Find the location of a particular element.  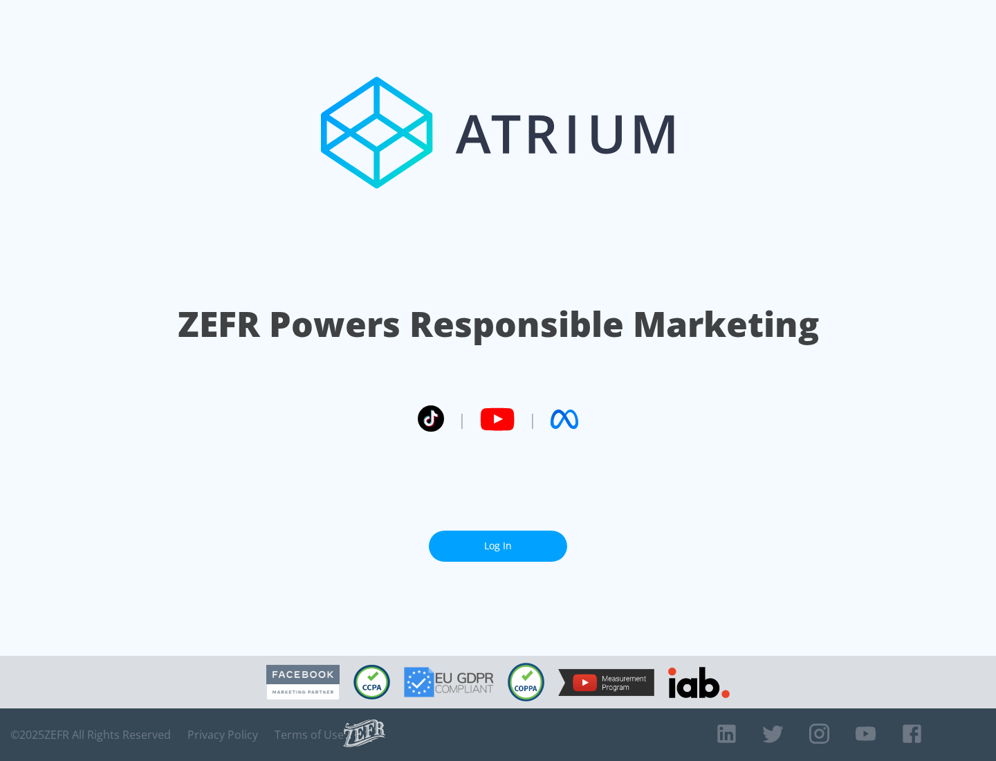

img: CCPA Compliant is located at coordinates (371, 682).